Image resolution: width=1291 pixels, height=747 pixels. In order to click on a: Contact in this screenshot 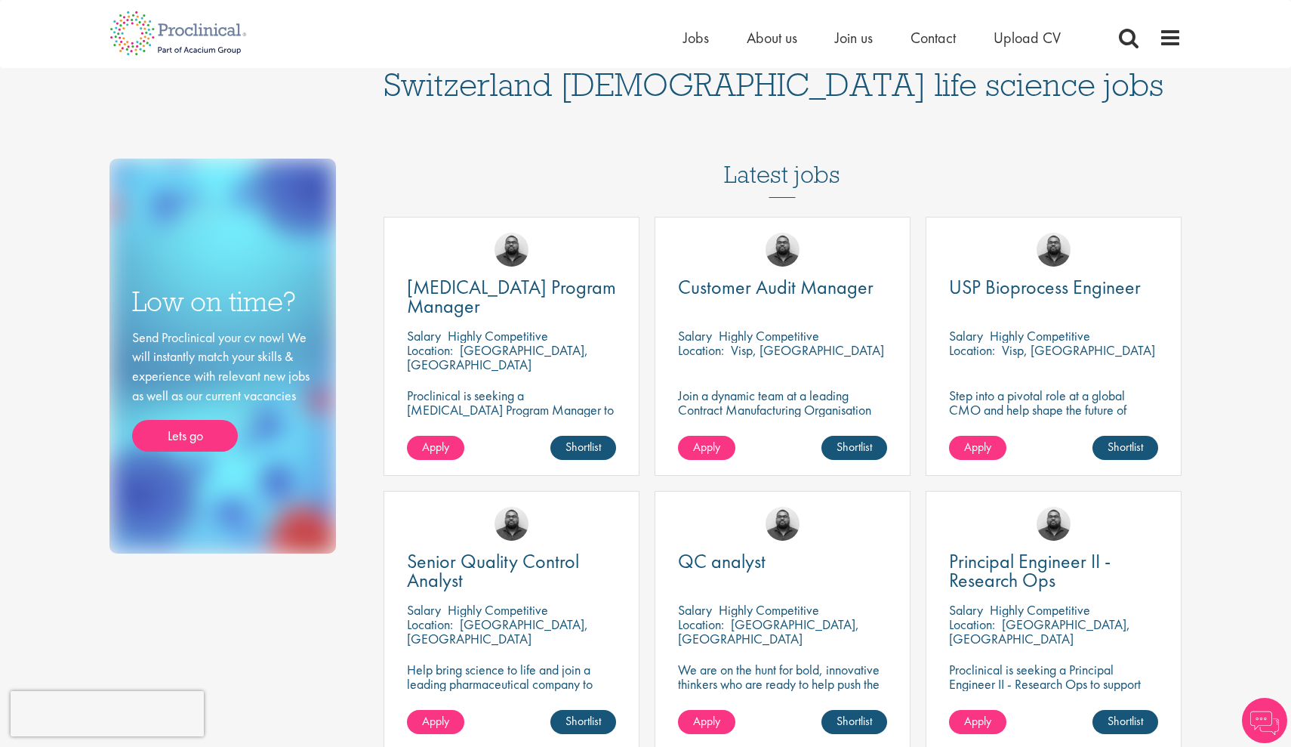, I will do `click(933, 38)`.